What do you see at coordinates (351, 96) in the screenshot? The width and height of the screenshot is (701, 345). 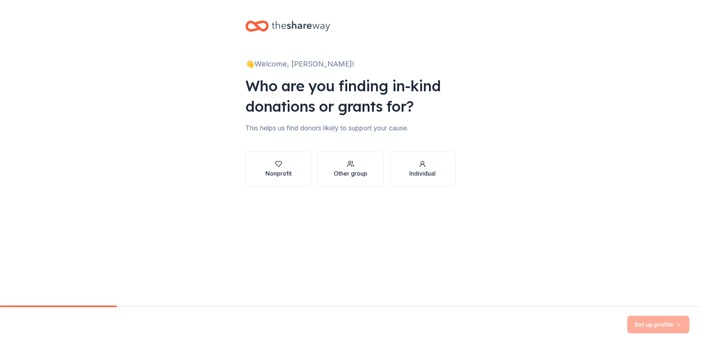 I see `div: Who are you finding in-kind donations or grants for?` at bounding box center [351, 96].